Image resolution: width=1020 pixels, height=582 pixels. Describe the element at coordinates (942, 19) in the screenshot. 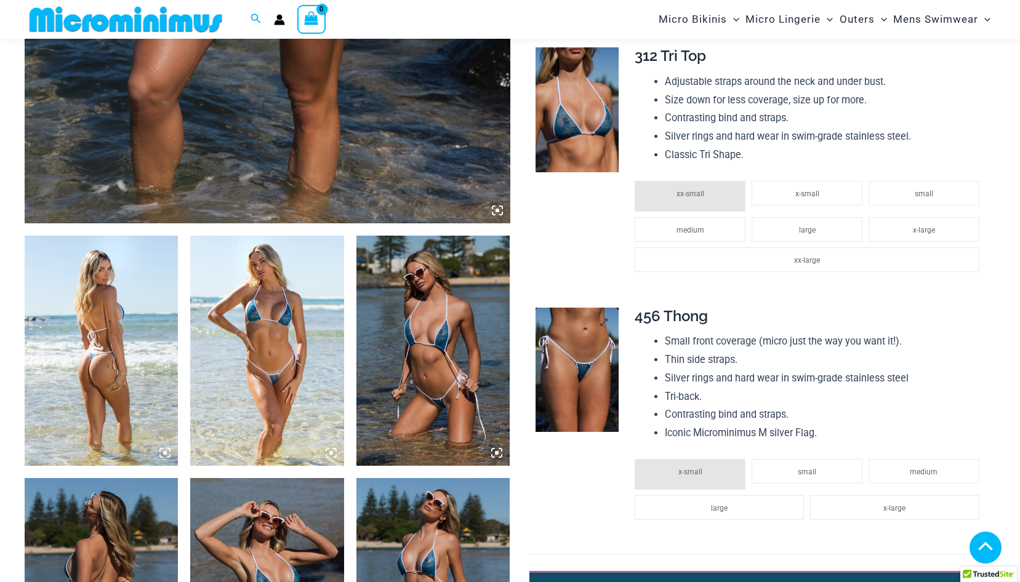

I see `a: Mens SwimwearMenu ToggleMenu Toggle` at that location.